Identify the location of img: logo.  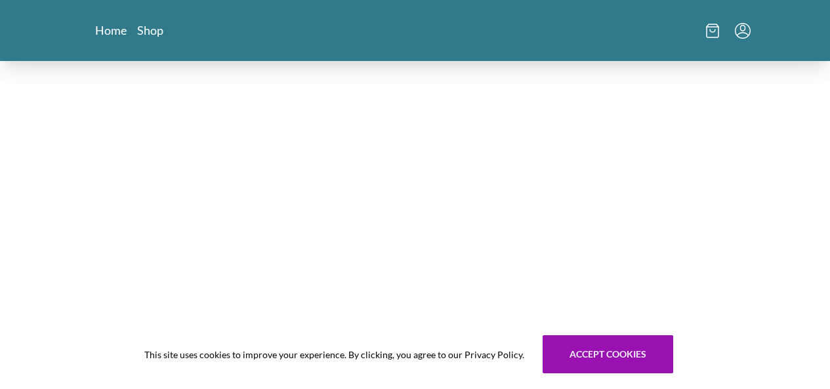
(415, 28).